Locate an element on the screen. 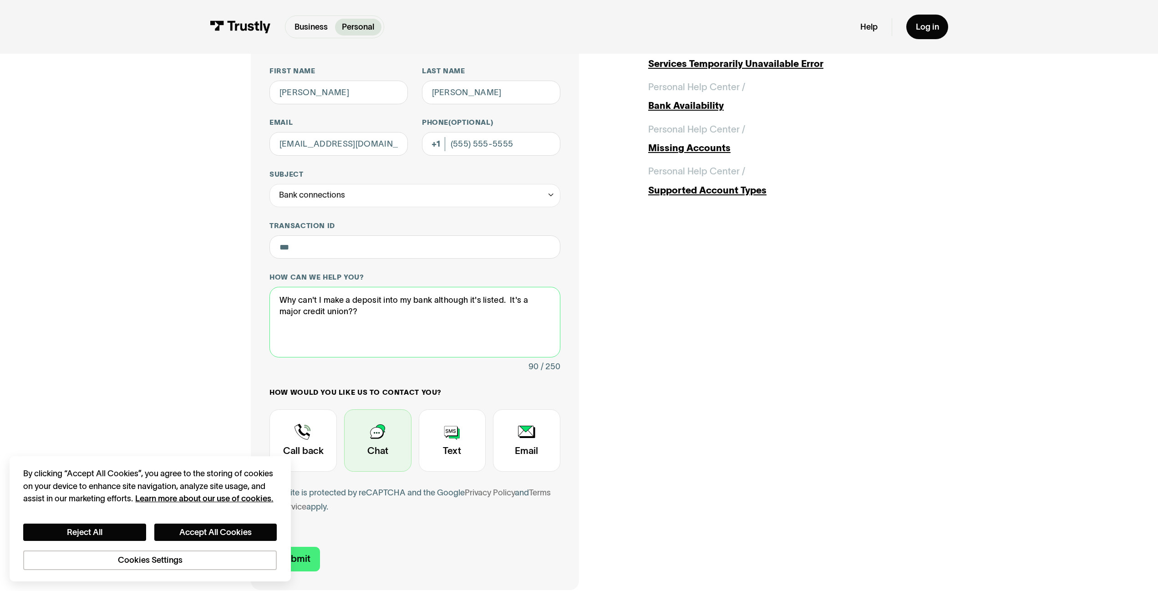 Image resolution: width=1158 pixels, height=591 pixels. span: (Optional) is located at coordinates (471, 122).